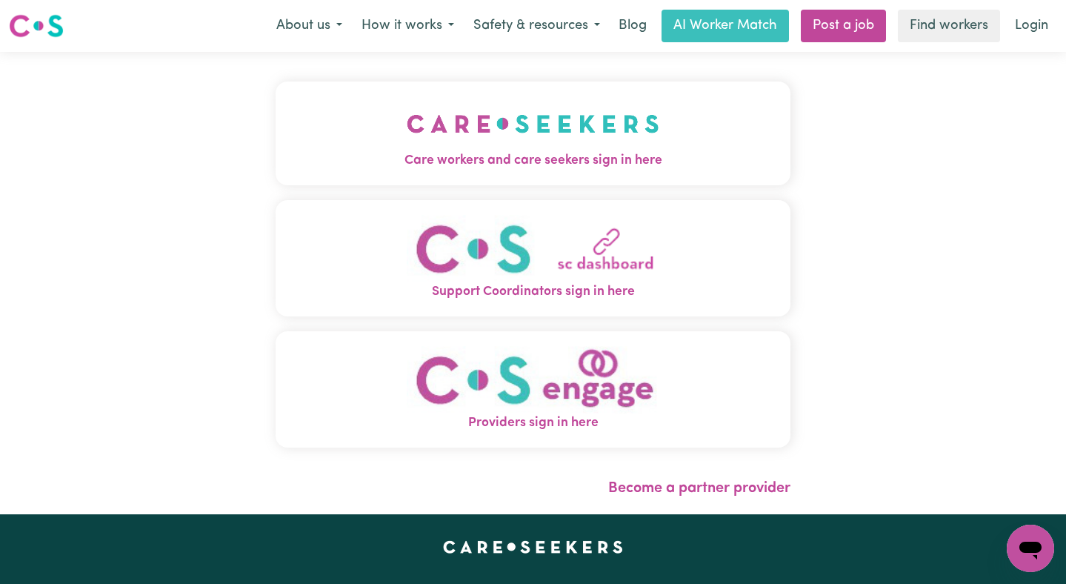 The image size is (1066, 584). I want to click on a: Careseekers logo, so click(36, 26).